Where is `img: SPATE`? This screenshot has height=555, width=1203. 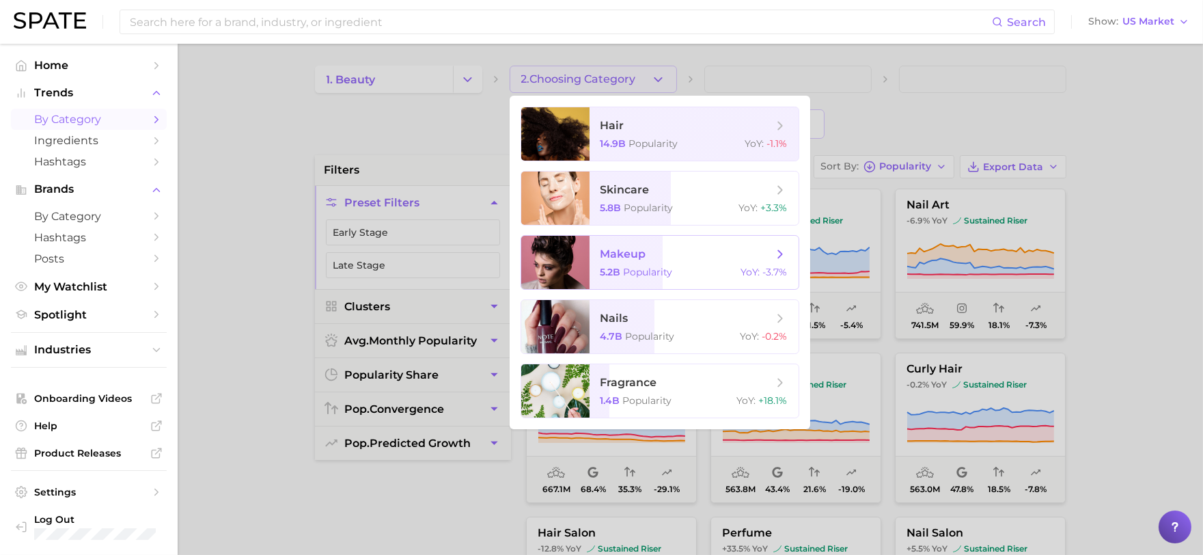
img: SPATE is located at coordinates (50, 20).